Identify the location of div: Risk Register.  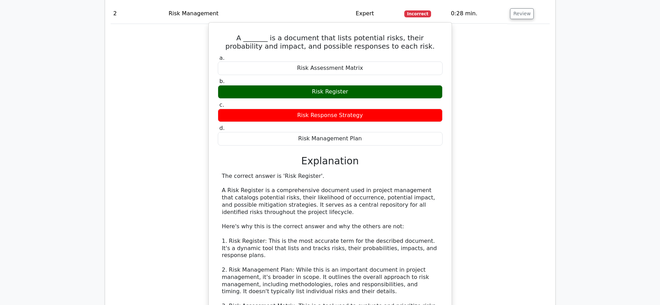
(330, 92).